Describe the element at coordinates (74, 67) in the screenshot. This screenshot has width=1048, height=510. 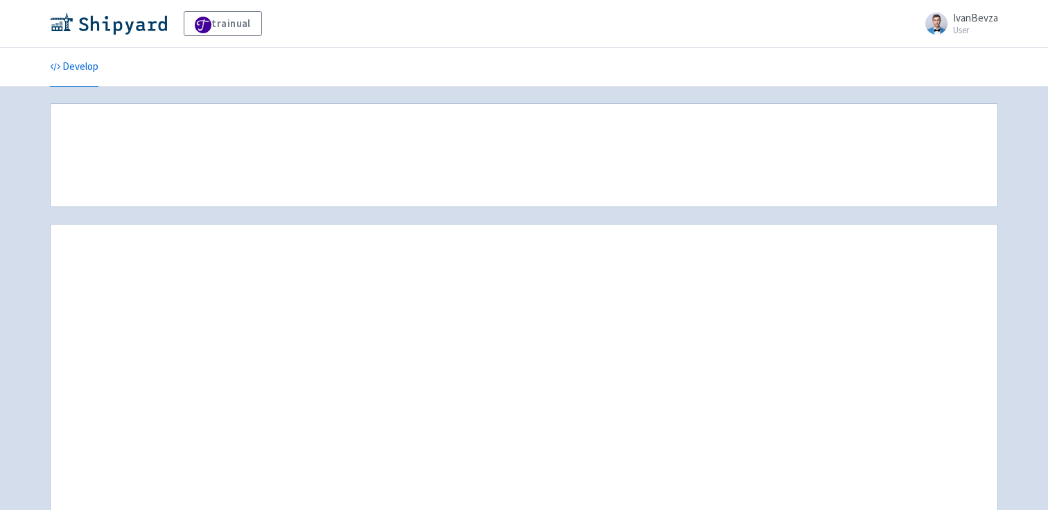
I see `a: Develop` at that location.